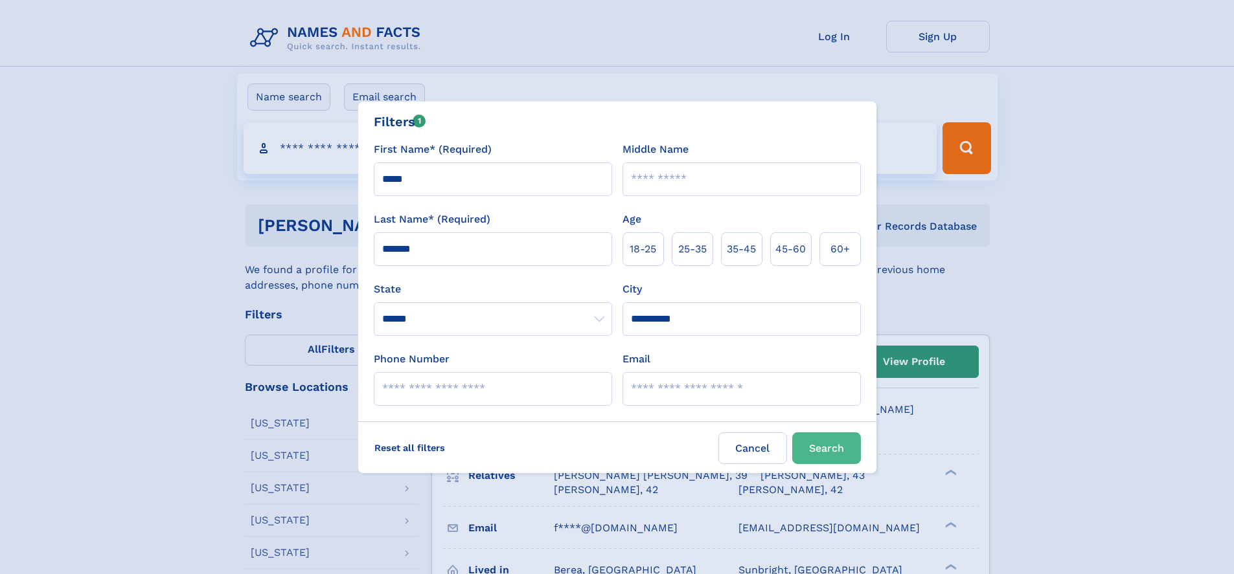  I want to click on span: 18‑25, so click(642, 249).